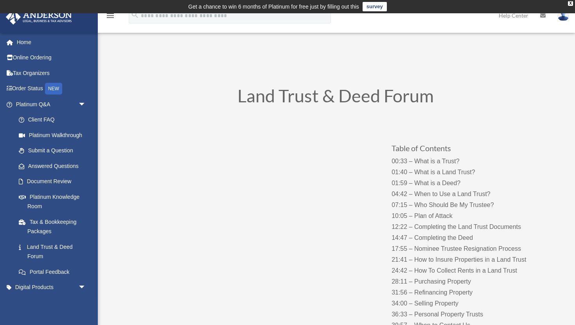 This screenshot has height=325, width=575. What do you see at coordinates (336, 98) in the screenshot?
I see `h1: Land Trust & Deed Forum` at bounding box center [336, 98].